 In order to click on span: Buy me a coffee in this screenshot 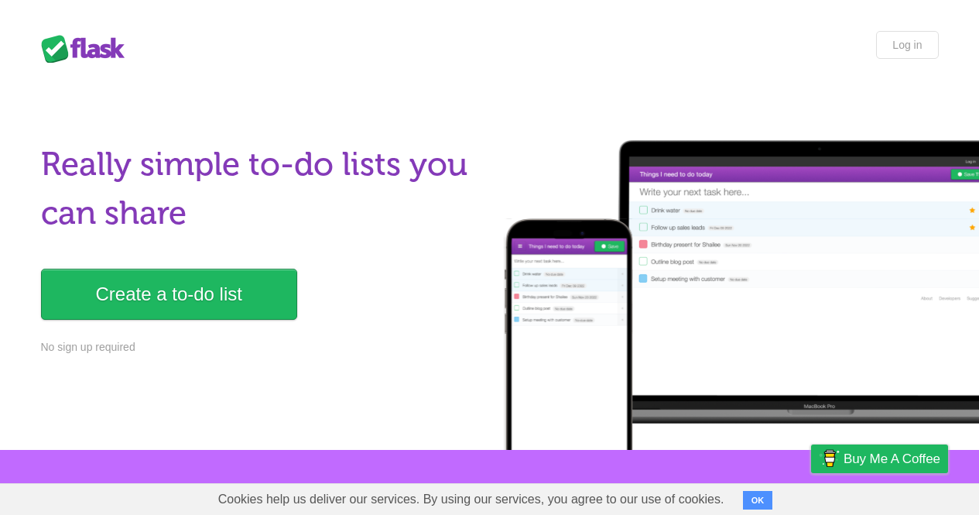, I will do `click(892, 458)`.